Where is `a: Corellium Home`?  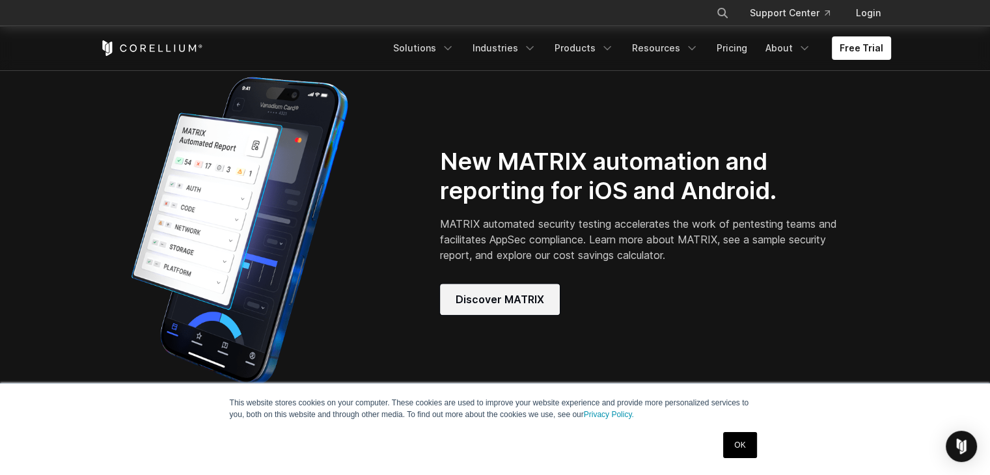
a: Corellium Home is located at coordinates (151, 48).